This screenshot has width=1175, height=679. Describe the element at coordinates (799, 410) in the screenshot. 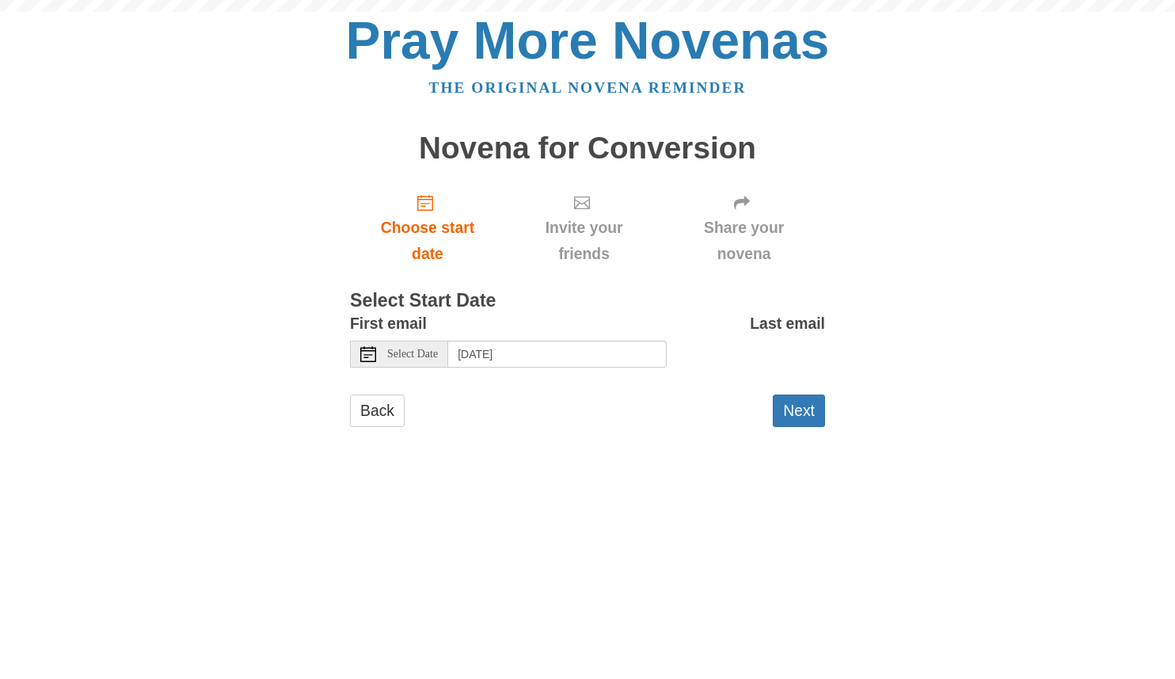

I see `button: Next` at that location.